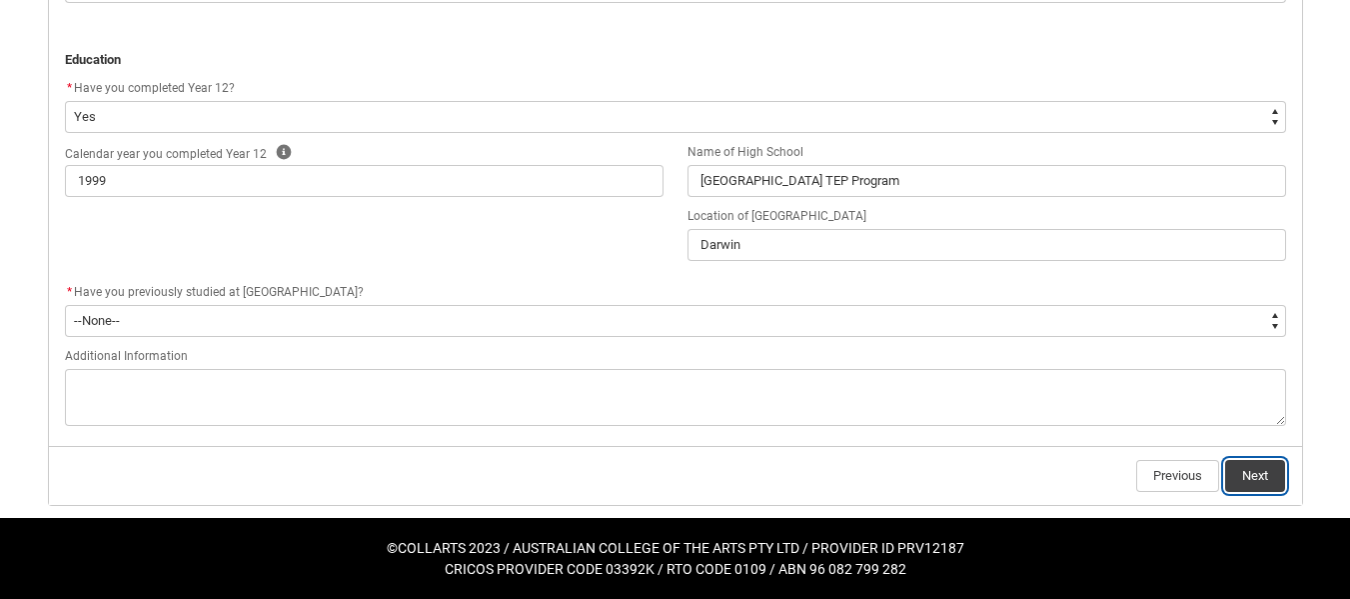  Describe the element at coordinates (1256, 476) in the screenshot. I see `button: Next` at that location.